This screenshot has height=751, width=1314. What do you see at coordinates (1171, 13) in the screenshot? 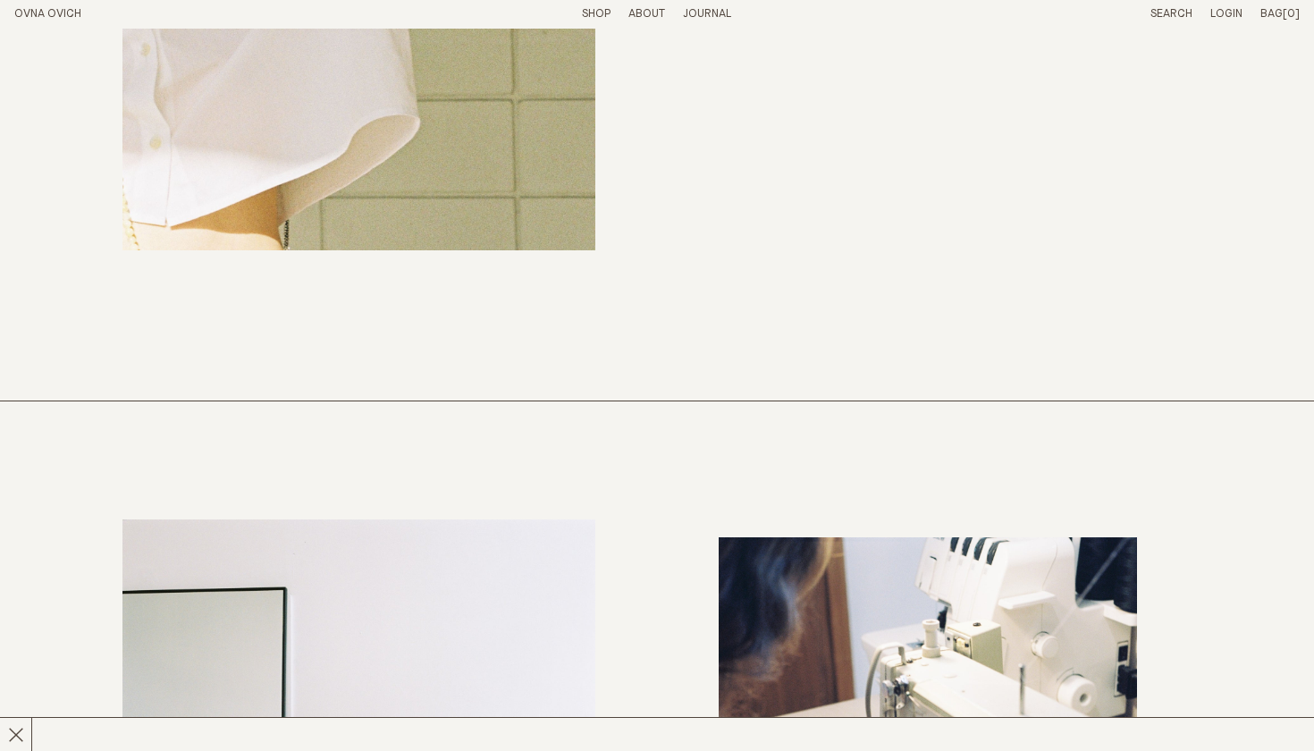
I see `a: Search` at bounding box center [1171, 13].